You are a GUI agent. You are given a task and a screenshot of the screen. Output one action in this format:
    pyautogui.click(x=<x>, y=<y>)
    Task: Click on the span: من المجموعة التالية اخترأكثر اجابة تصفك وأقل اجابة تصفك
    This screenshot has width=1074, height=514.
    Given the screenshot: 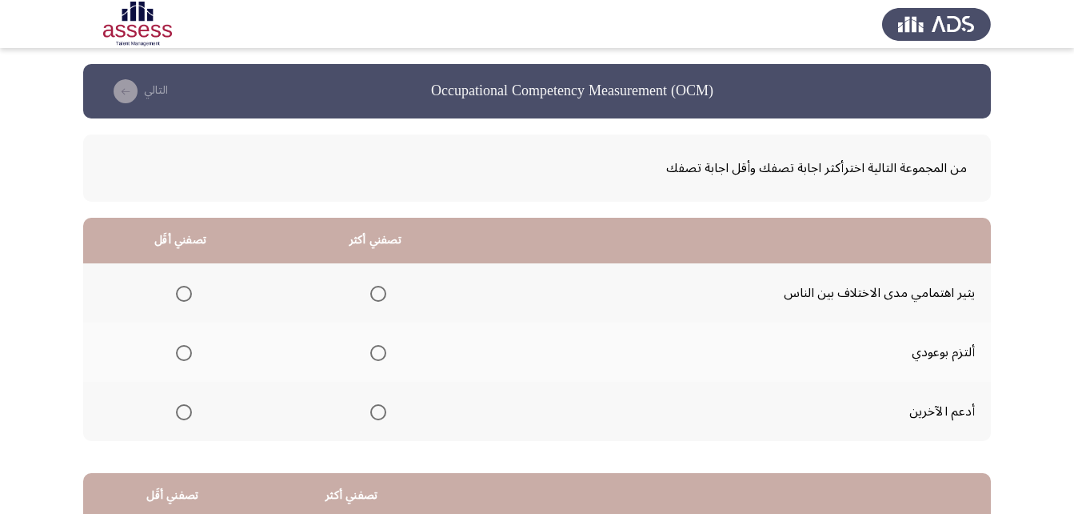 What is the action you would take?
    pyautogui.click(x=537, y=168)
    